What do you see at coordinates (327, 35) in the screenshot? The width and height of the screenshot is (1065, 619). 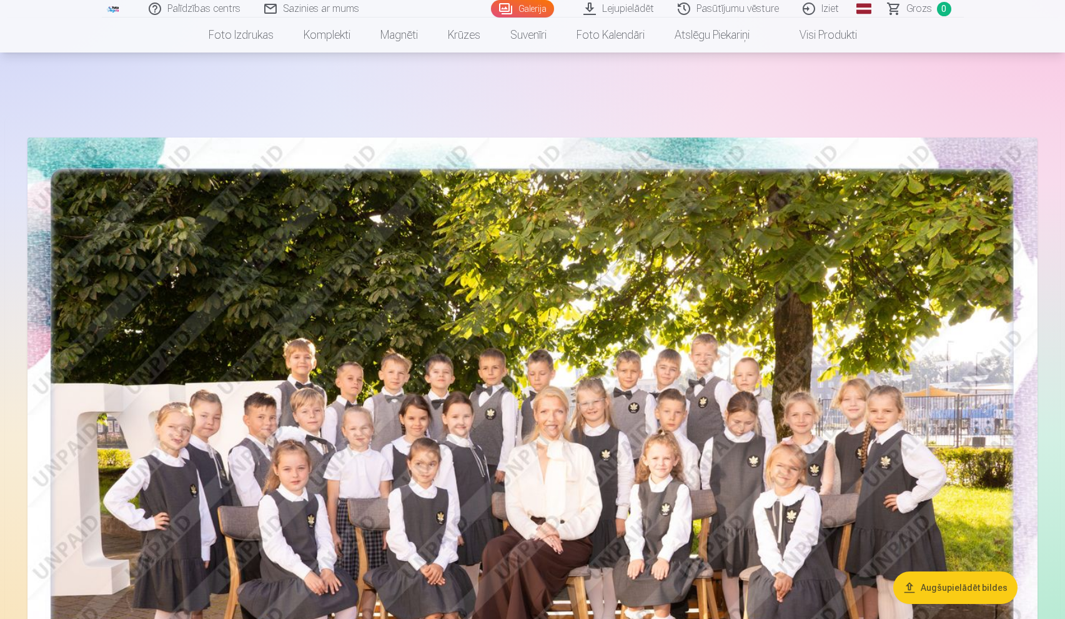 I see `a: Komplekti` at bounding box center [327, 35].